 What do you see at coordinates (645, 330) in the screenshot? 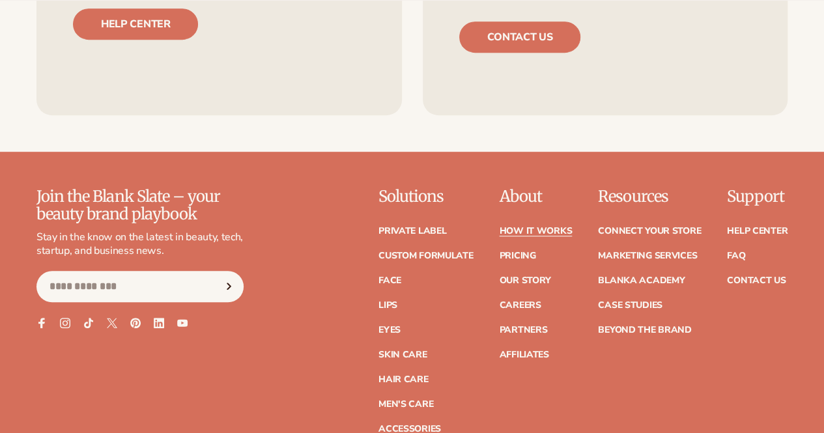
I see `a: Beyond the brand` at bounding box center [645, 330].